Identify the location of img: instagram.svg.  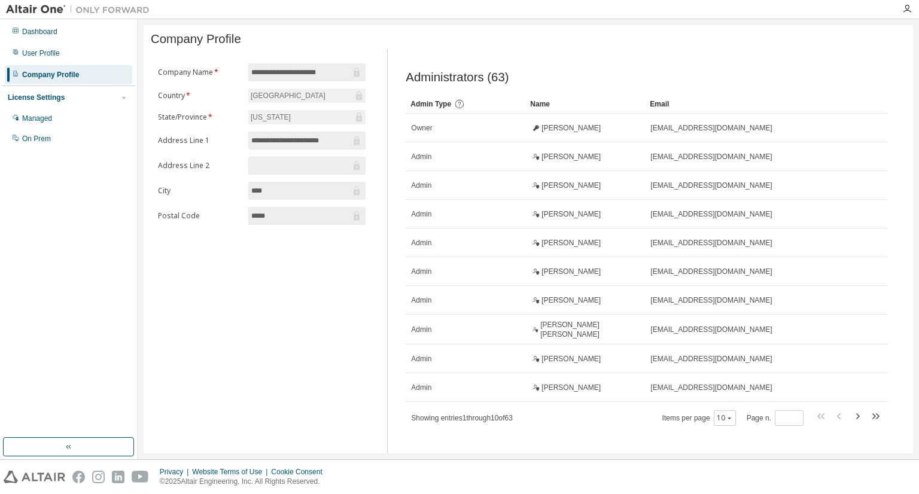
(98, 477).